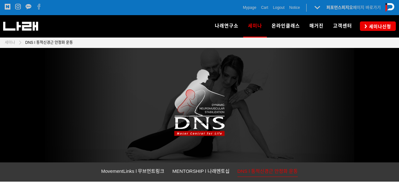 This screenshot has width=399, height=187. What do you see at coordinates (264, 8) in the screenshot?
I see `a: Cart` at bounding box center [264, 8].